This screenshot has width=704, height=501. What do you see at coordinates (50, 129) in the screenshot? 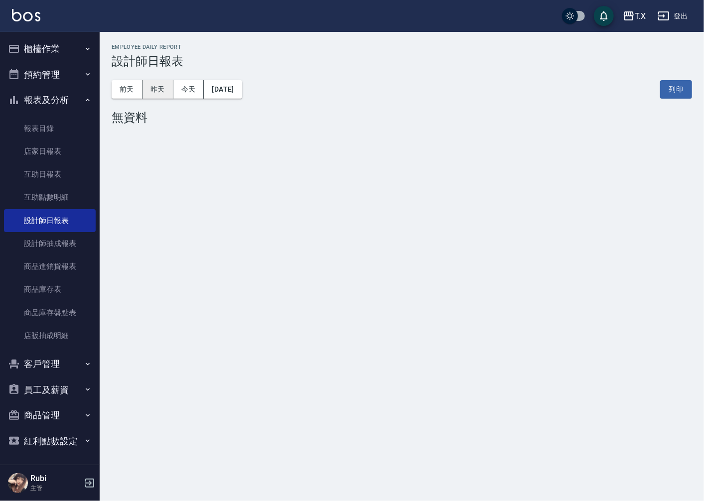
I see `a: 報表目錄` at bounding box center [50, 129].